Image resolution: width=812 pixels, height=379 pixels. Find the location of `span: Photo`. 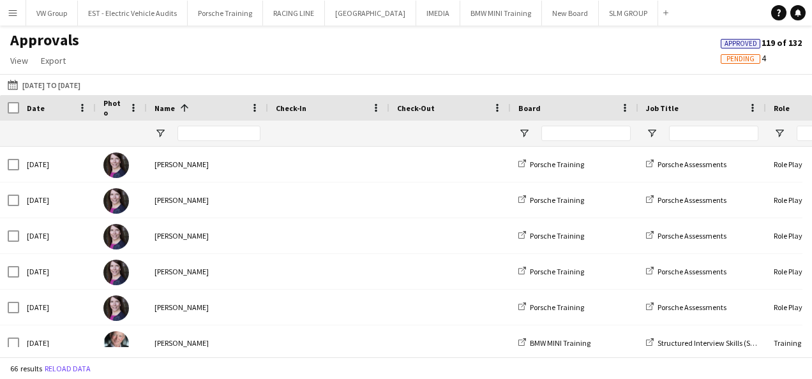

span: Photo is located at coordinates (114, 108).